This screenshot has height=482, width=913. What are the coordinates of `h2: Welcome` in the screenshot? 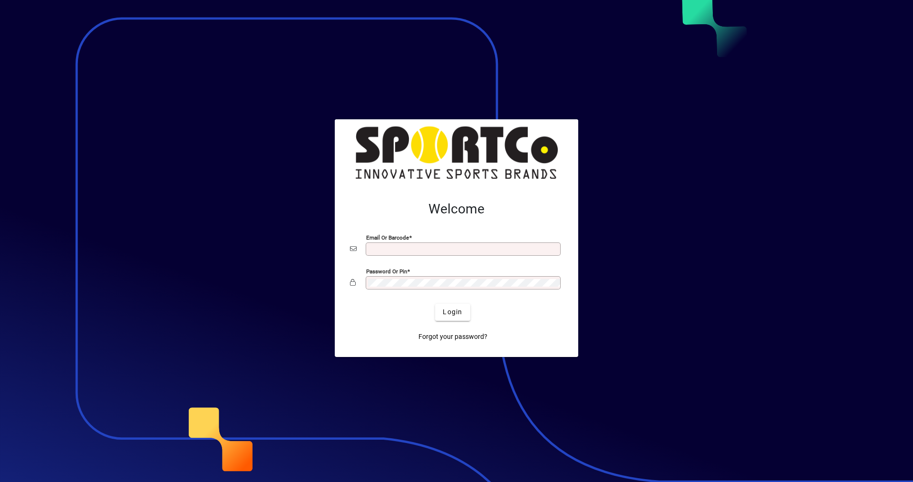 It's located at (456, 209).